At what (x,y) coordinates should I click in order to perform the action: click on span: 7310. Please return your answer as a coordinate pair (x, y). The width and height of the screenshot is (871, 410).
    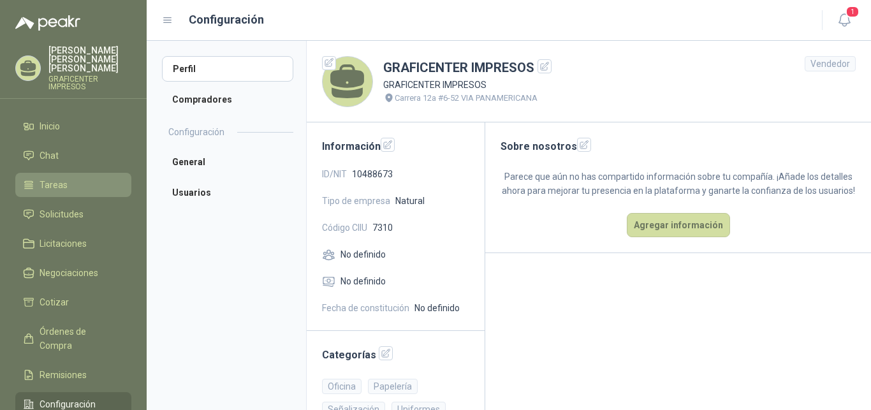
    Looking at the image, I should click on (383, 228).